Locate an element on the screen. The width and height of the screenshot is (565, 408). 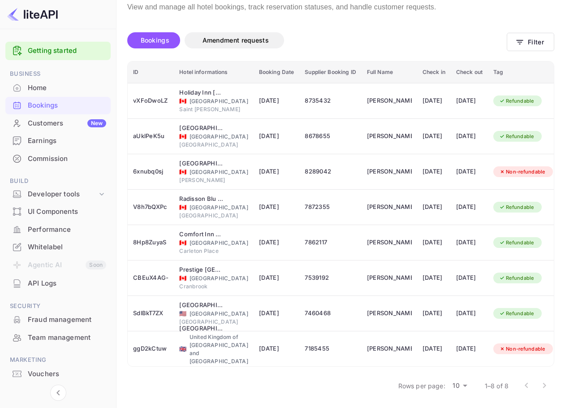
span: United Kingdom of Great Britain and Northern Ireland is located at coordinates (183, 349).